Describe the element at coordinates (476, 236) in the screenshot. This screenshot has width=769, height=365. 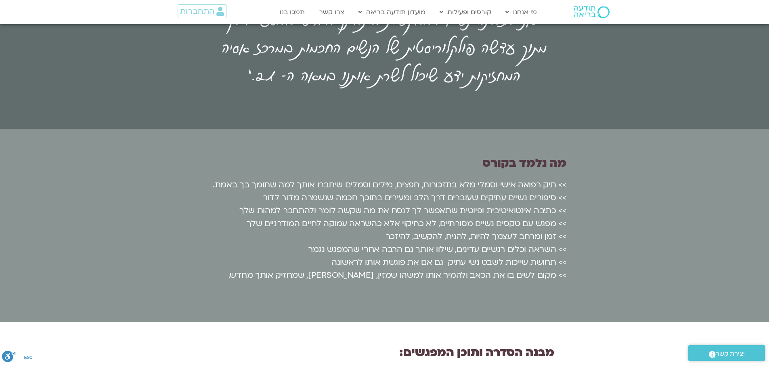
I see `span: >> זמן ומרחב לעצמך להיות, להניח, להקשיב, להיזכר` at that location.